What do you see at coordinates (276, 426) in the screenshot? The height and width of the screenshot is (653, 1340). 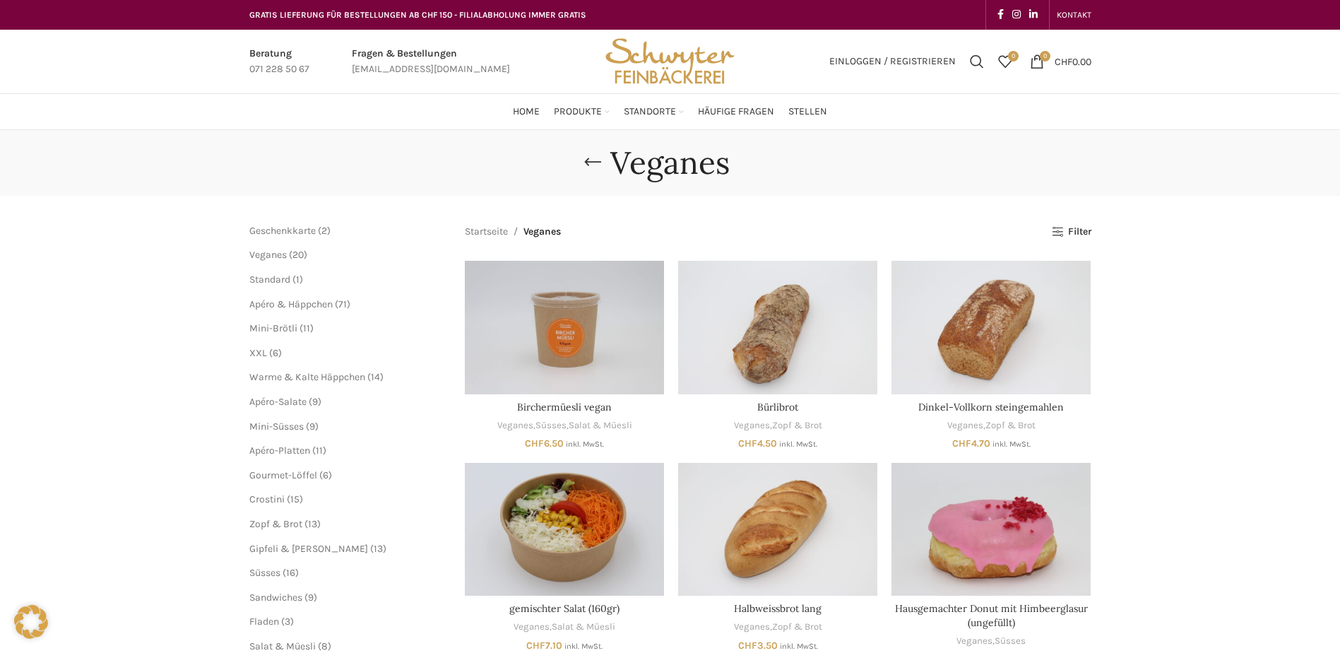 I see `span: Mini-Süsses` at bounding box center [276, 426].